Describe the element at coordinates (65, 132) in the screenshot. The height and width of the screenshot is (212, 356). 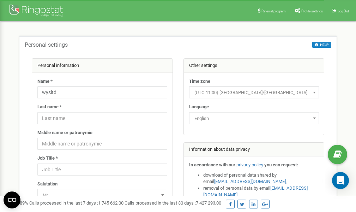
I see `label: Middle name or patronymic` at that location.